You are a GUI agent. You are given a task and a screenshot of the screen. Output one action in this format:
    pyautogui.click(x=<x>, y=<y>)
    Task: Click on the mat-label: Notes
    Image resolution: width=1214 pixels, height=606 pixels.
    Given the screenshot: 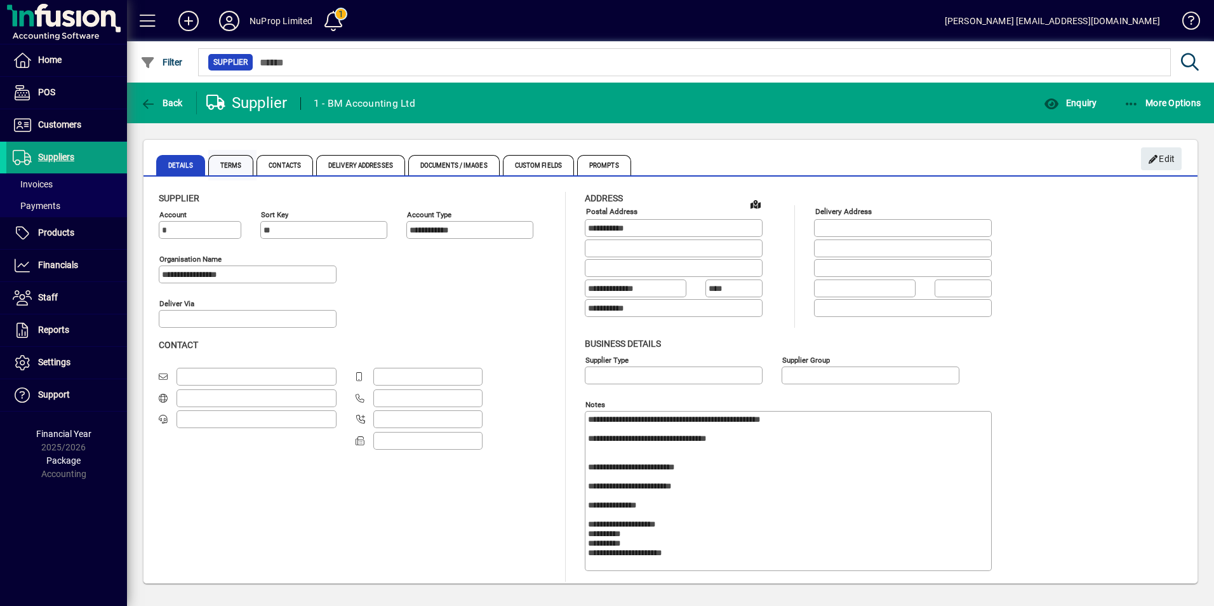 What is the action you would take?
    pyautogui.click(x=595, y=404)
    